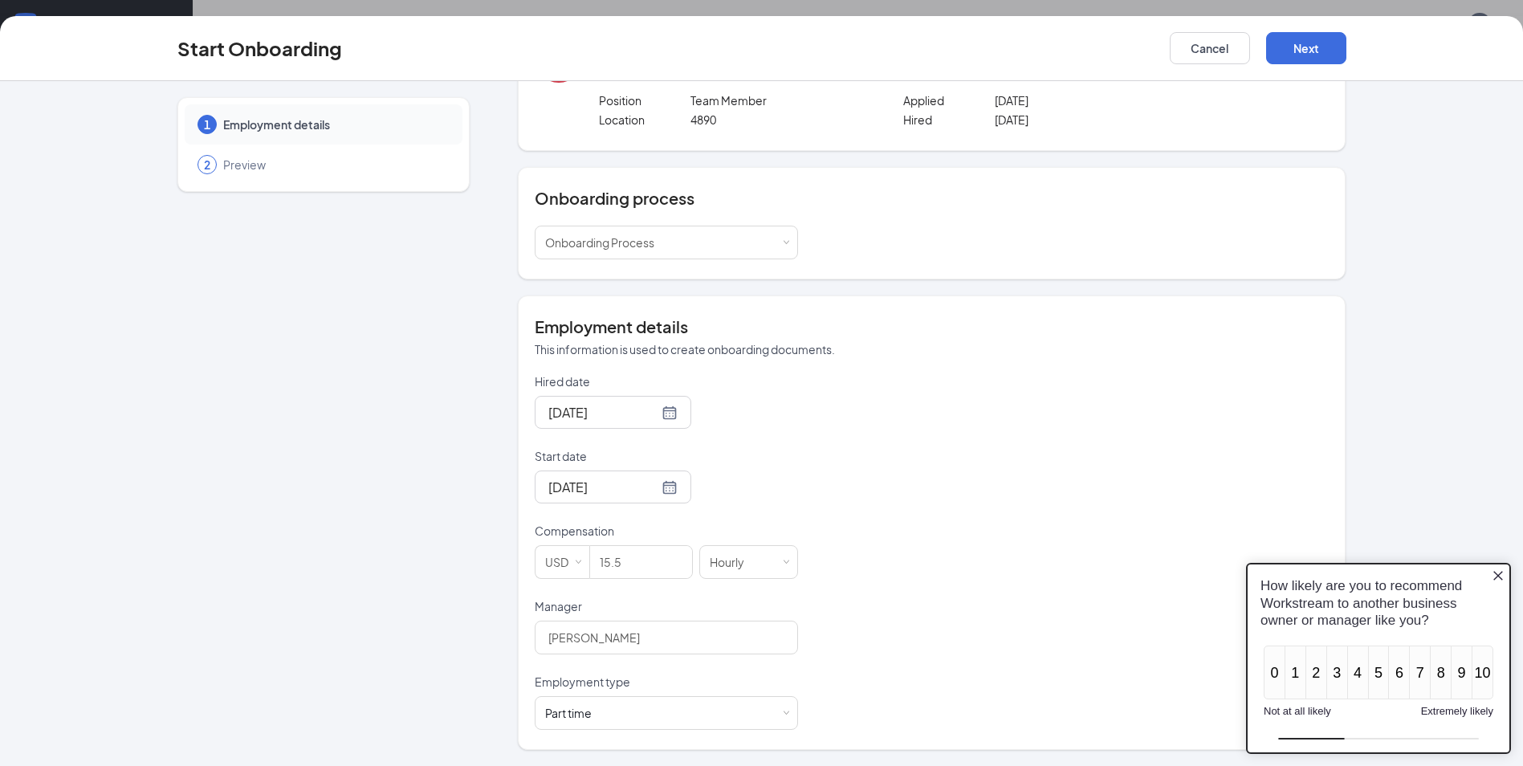 This screenshot has height=766, width=1523. Describe the element at coordinates (603, 486) in the screenshot. I see `input: Oct 16, 2025` at that location.